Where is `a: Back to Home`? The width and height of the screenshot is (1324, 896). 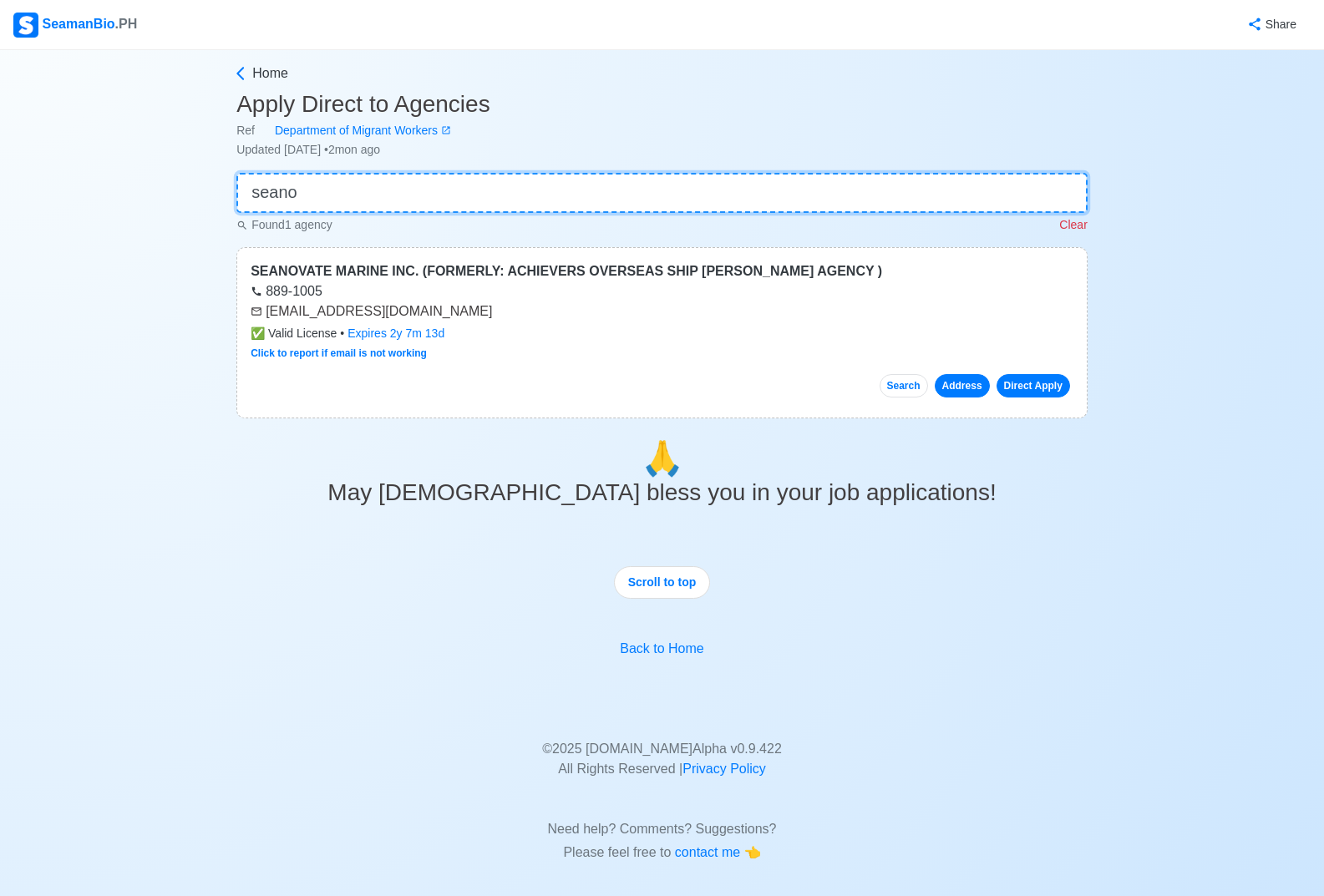 a: Back to Home is located at coordinates (662, 648).